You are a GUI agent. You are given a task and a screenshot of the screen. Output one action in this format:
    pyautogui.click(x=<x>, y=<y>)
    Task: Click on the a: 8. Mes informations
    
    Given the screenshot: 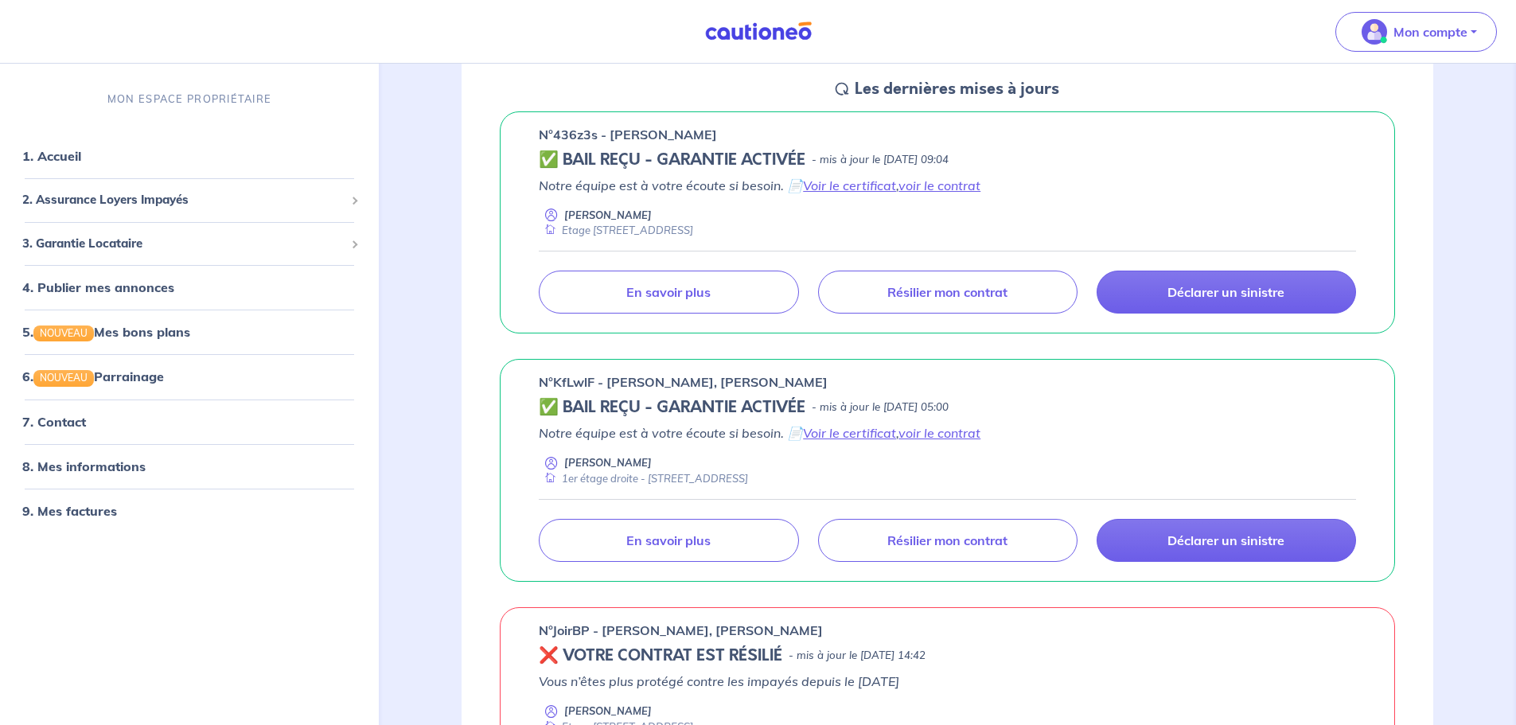 What is the action you would take?
    pyautogui.click(x=84, y=466)
    